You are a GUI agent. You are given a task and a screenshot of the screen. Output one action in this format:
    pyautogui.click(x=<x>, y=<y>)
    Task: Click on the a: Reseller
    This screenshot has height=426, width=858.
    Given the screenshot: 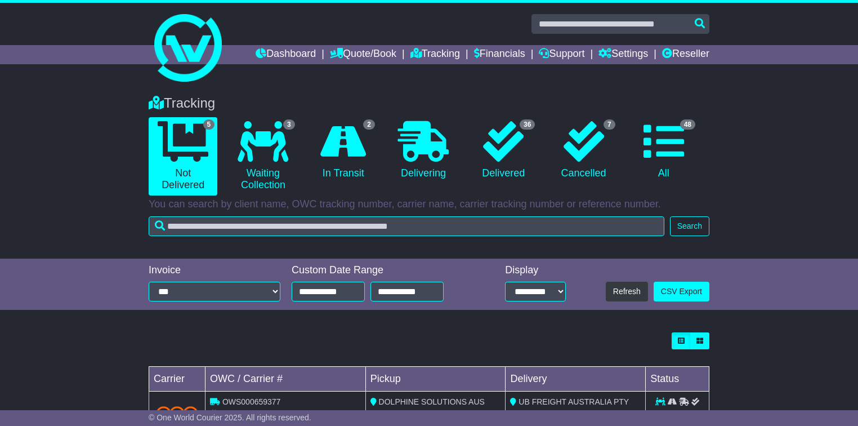 What is the action you would take?
    pyautogui.click(x=686, y=55)
    